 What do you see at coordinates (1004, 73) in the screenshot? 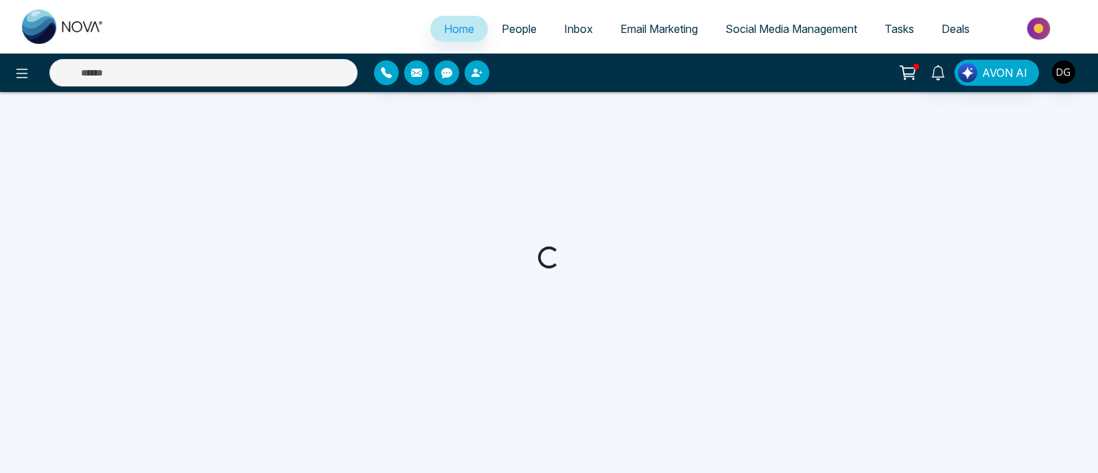
I see `span: AVON AI` at bounding box center [1004, 73].